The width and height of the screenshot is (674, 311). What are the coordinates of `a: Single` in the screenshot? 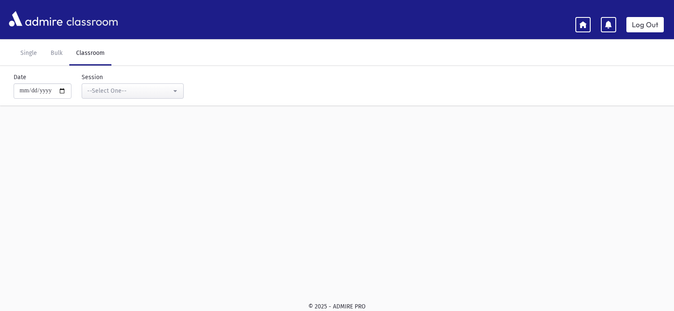 It's located at (28, 54).